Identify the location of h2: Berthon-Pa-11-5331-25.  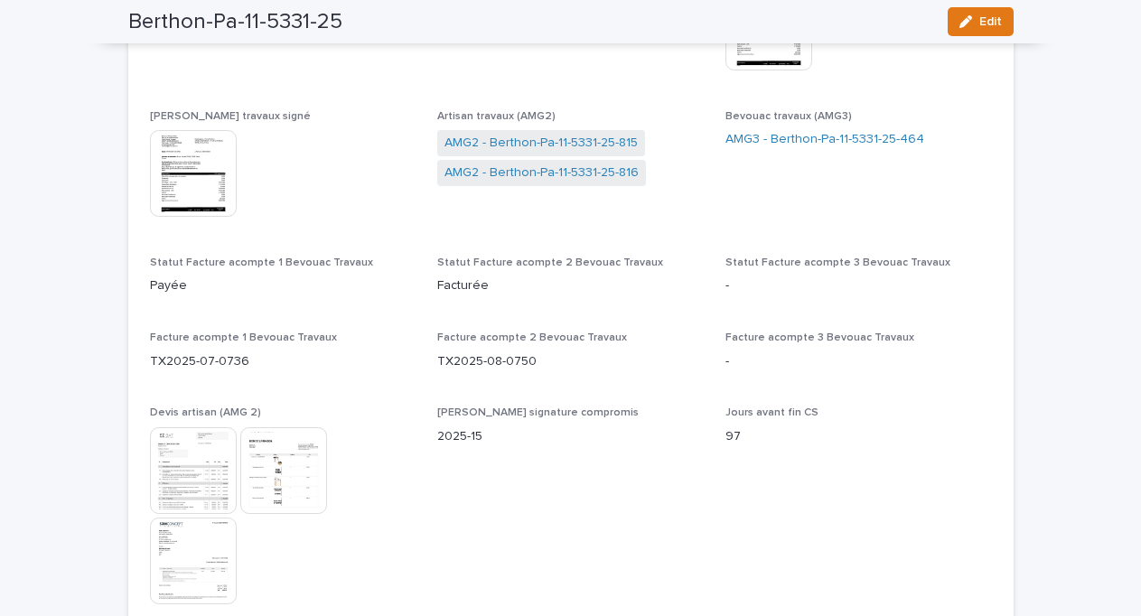
(235, 22).